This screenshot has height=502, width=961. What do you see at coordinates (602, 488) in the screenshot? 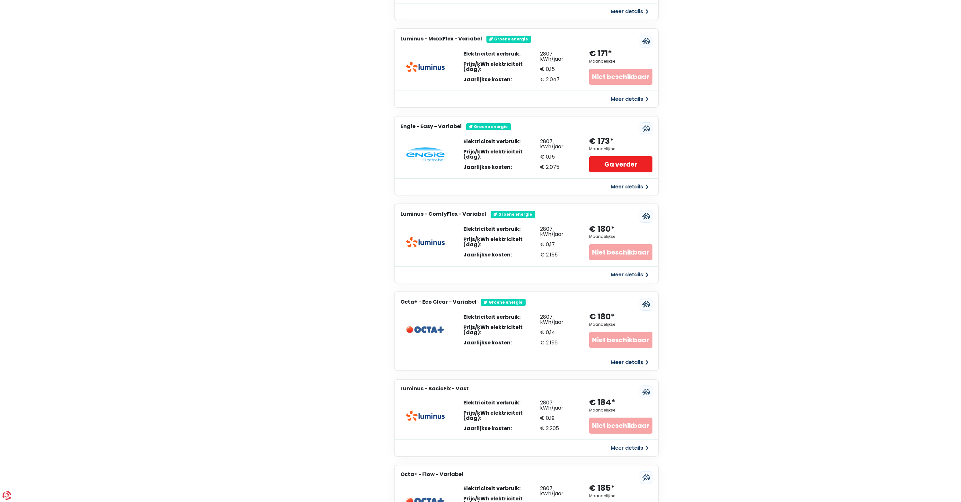
I see `div: € 185*` at bounding box center [602, 488].